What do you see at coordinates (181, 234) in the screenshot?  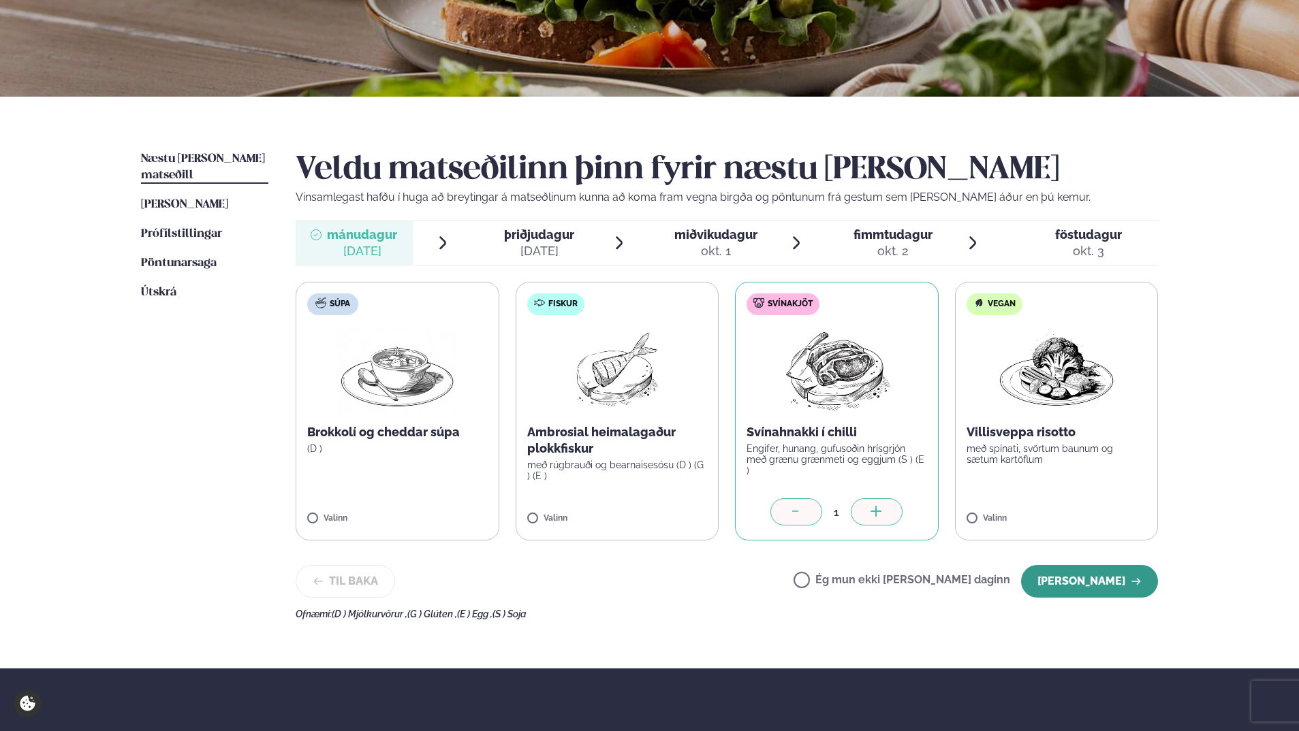 I see `span: Prófílstillingar` at bounding box center [181, 234].